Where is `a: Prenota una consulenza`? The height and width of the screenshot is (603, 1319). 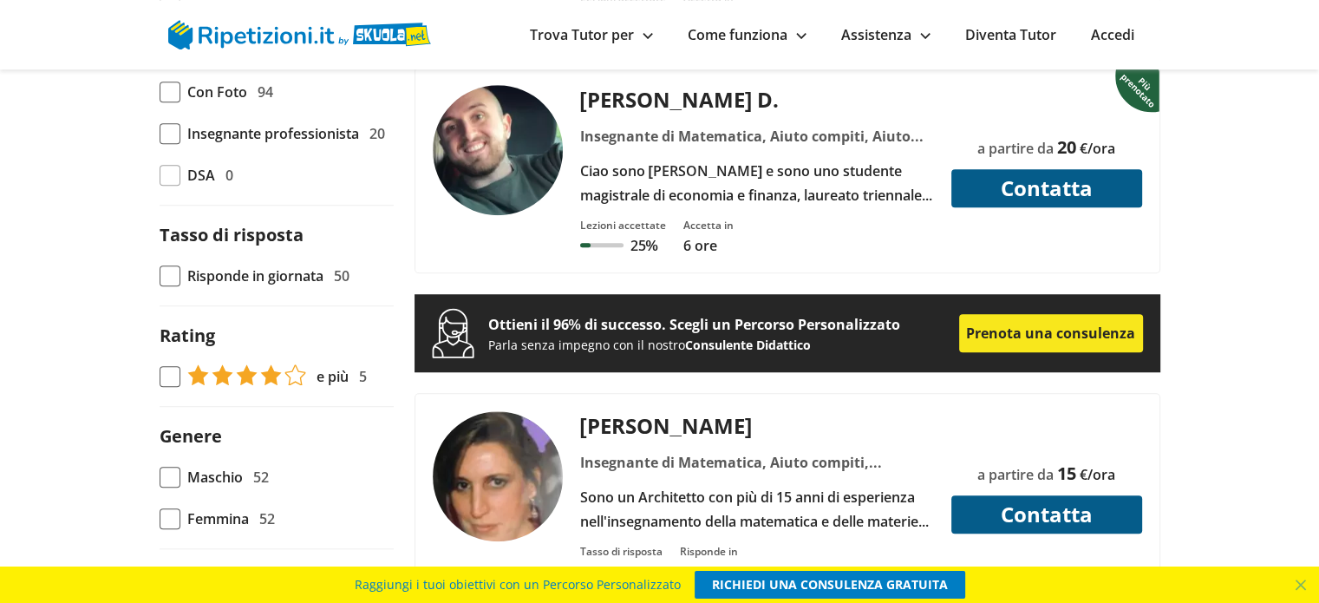 a: Prenota una consulenza is located at coordinates (1051, 333).